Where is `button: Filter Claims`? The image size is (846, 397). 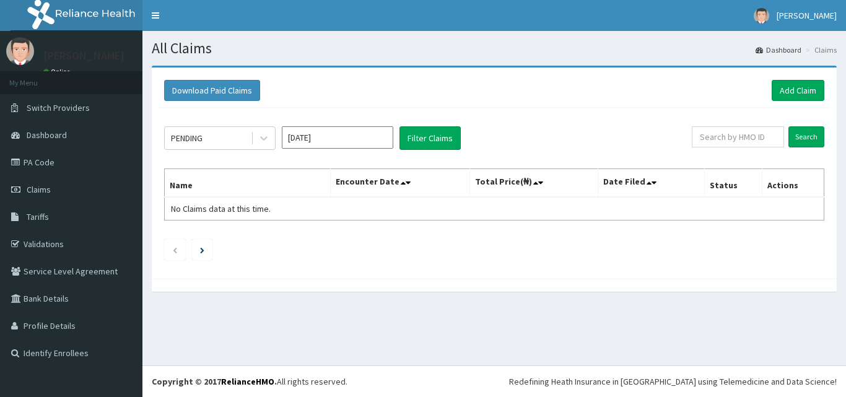
button: Filter Claims is located at coordinates (430, 138).